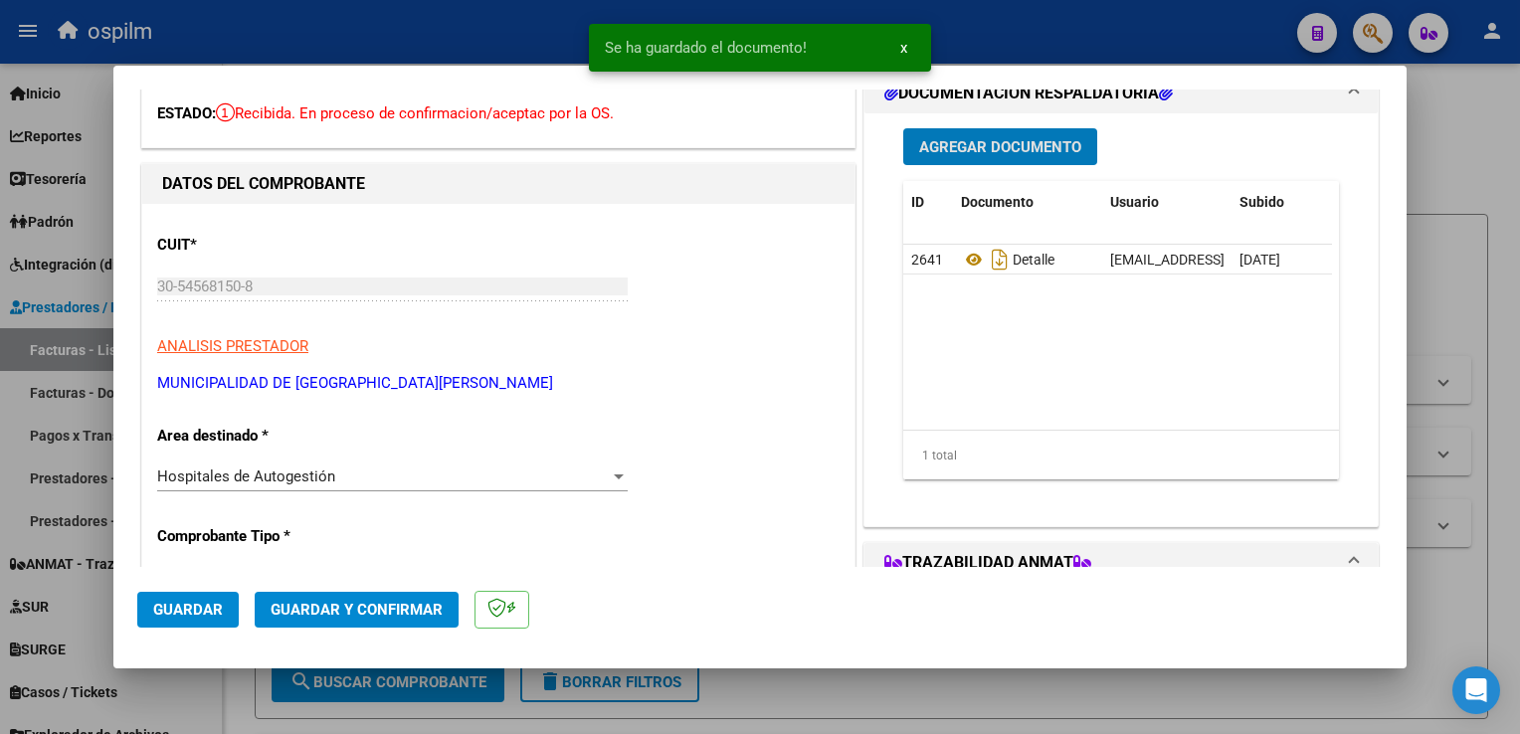 This screenshot has height=734, width=1520. I want to click on p: CUIT, so click(260, 245).